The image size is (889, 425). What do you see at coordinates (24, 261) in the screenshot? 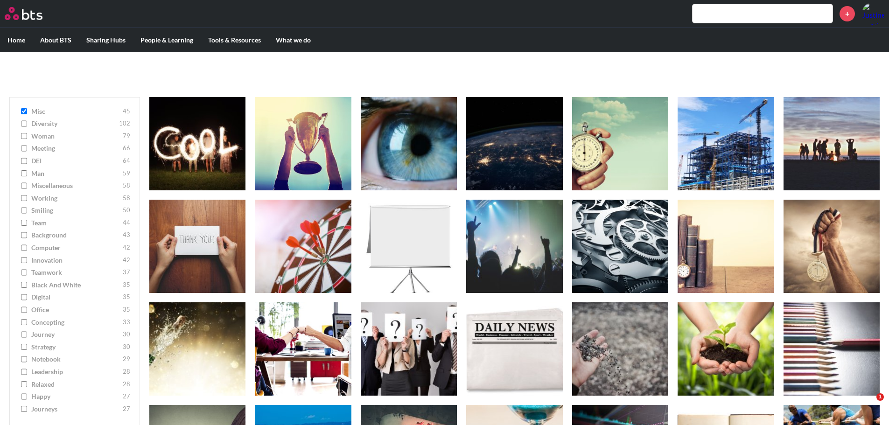
I see `input: innovation 42` at bounding box center [24, 261].